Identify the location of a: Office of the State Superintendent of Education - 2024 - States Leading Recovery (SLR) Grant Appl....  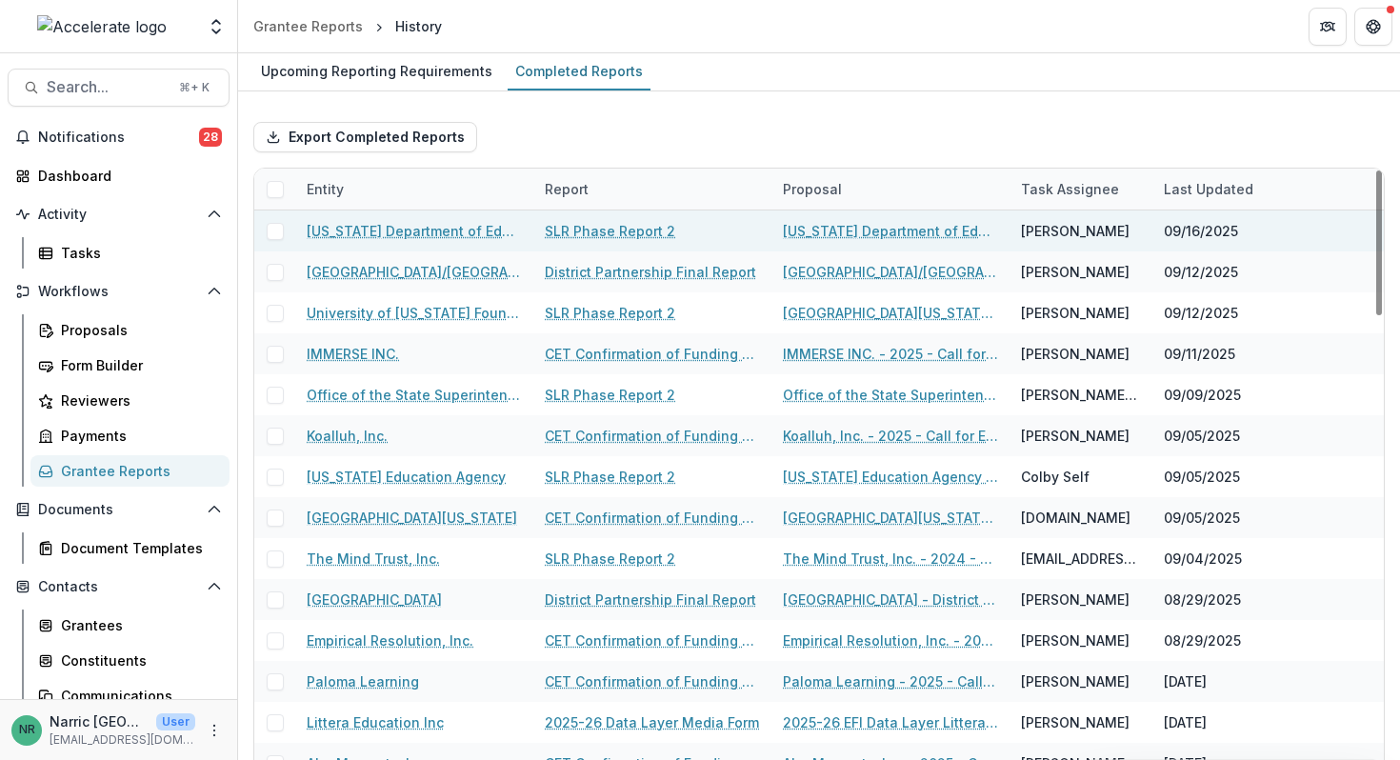
(891, 394).